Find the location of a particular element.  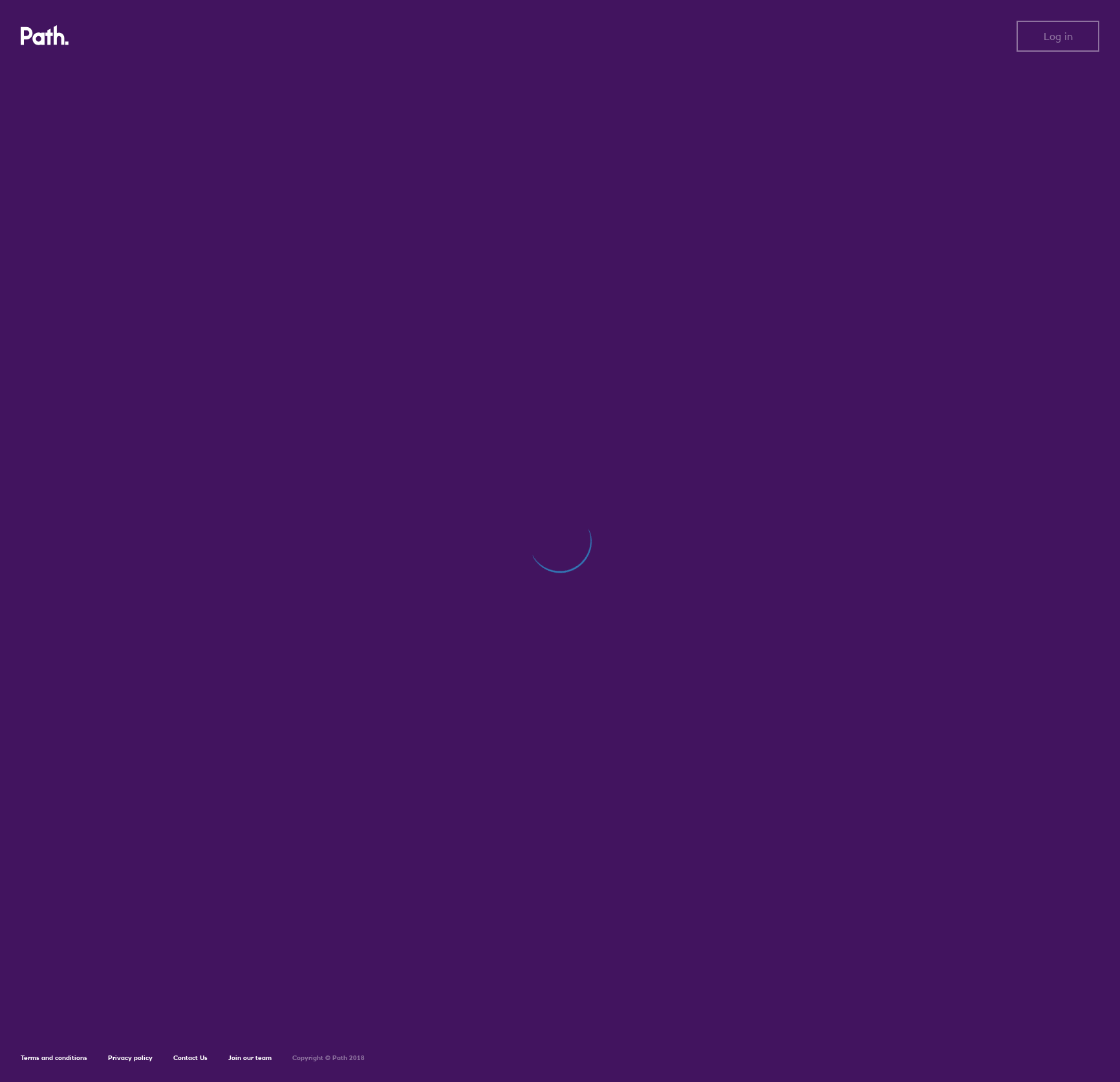

a: Contact Us is located at coordinates (190, 1057).